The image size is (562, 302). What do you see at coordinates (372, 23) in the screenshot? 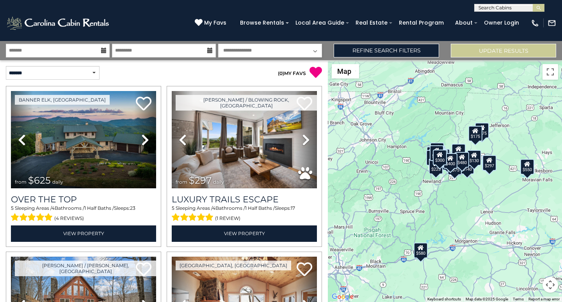
I see `a: Real Estate` at bounding box center [372, 23].